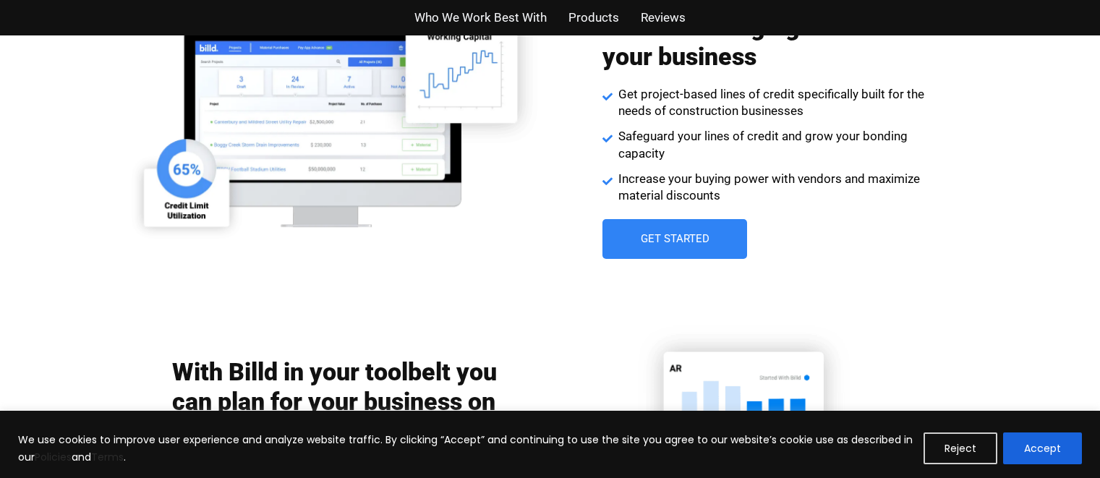 The height and width of the screenshot is (478, 1100). I want to click on h2: With Billd in your toolbelt you can plan for your business on your terms, so click(335, 401).